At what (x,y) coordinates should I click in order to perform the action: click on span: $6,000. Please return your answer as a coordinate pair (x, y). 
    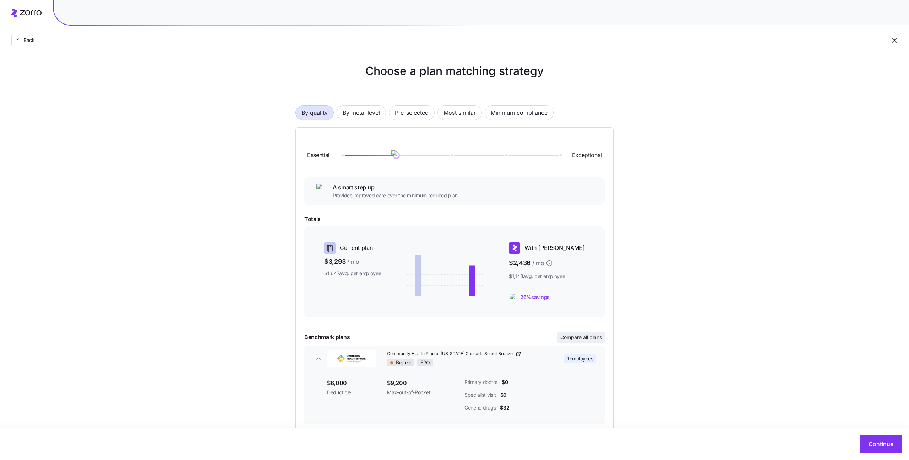
    Looking at the image, I should click on (351, 383).